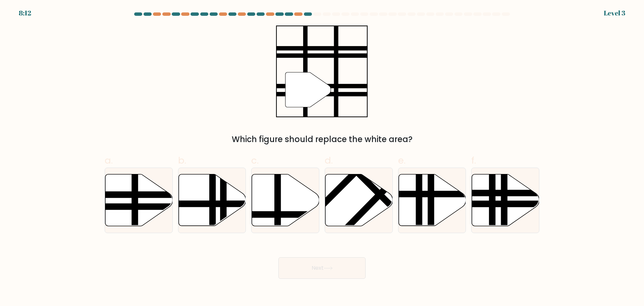 Image resolution: width=644 pixels, height=306 pixels. I want to click on span: b., so click(182, 160).